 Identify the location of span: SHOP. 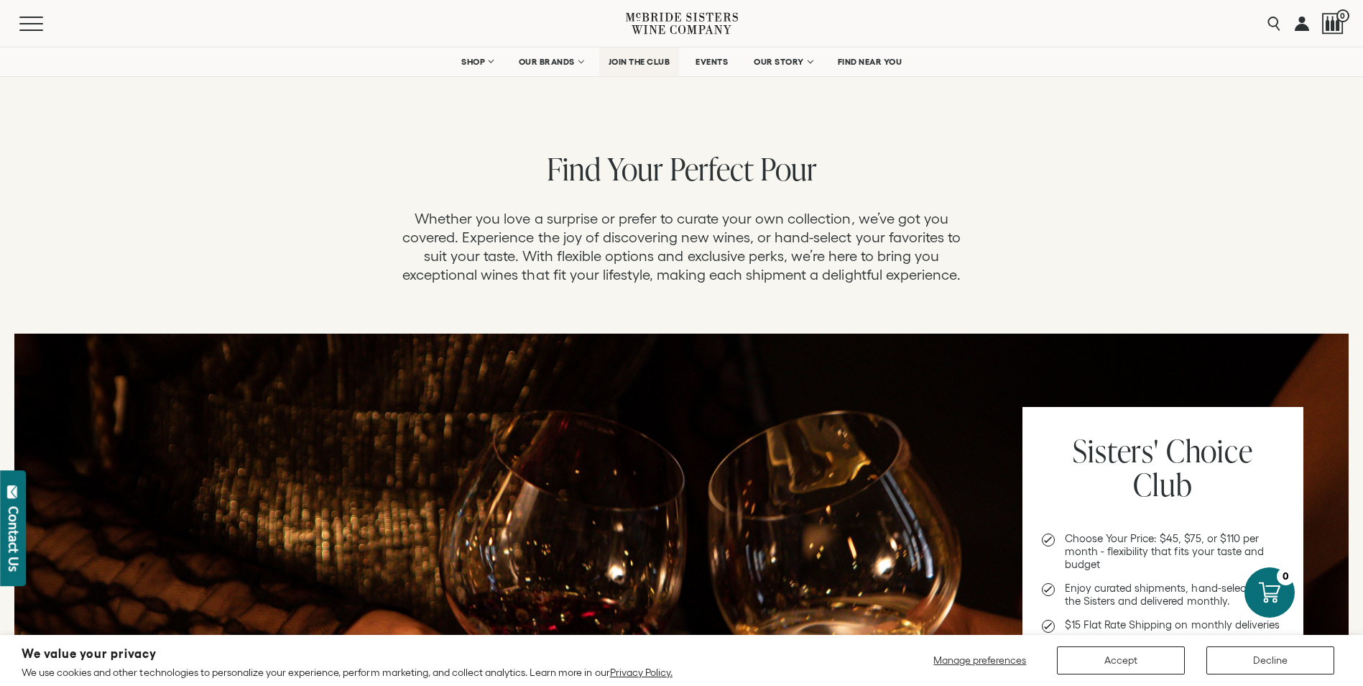
(474, 62).